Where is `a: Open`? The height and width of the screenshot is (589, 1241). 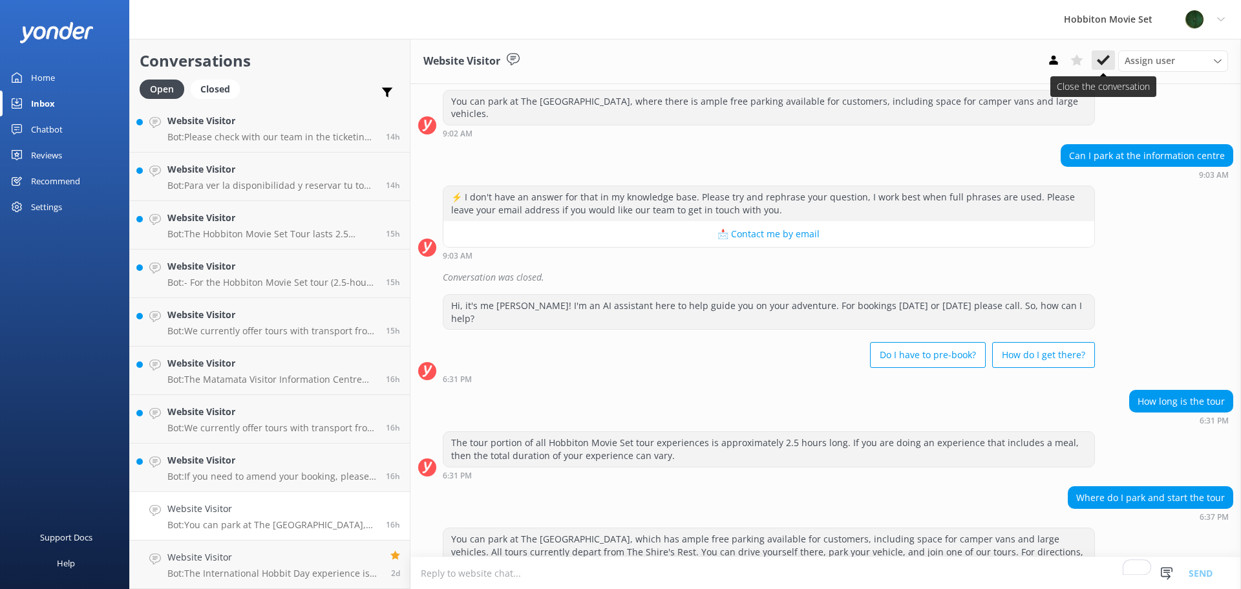 a: Open is located at coordinates (165, 89).